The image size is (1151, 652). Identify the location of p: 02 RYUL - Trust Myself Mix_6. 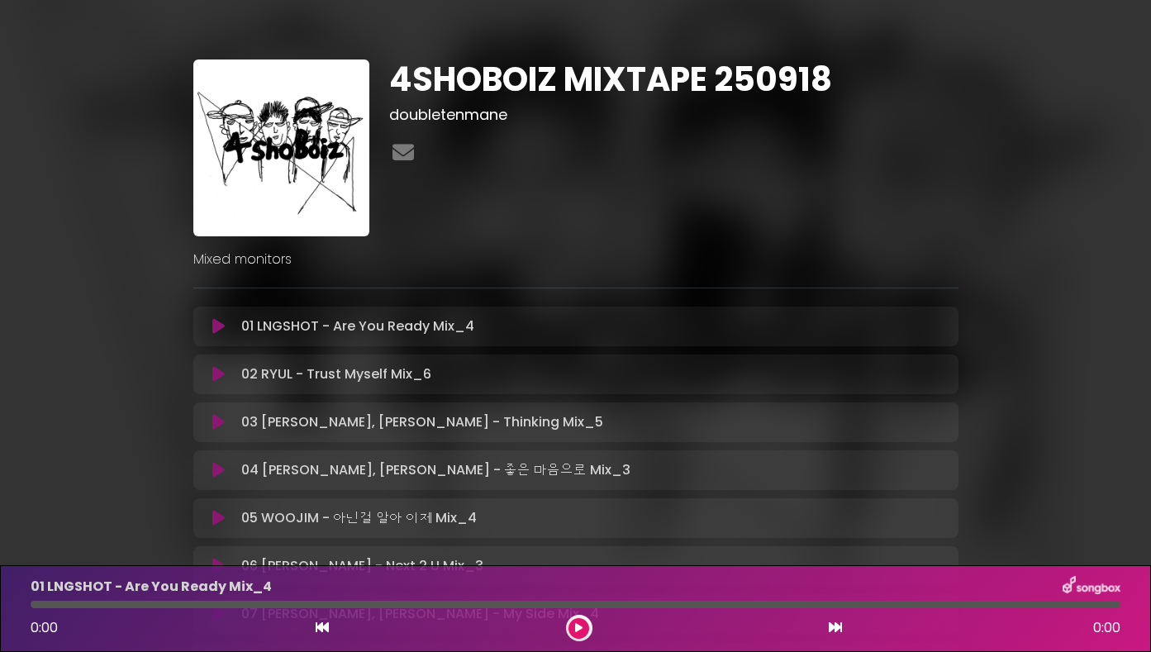
(336, 374).